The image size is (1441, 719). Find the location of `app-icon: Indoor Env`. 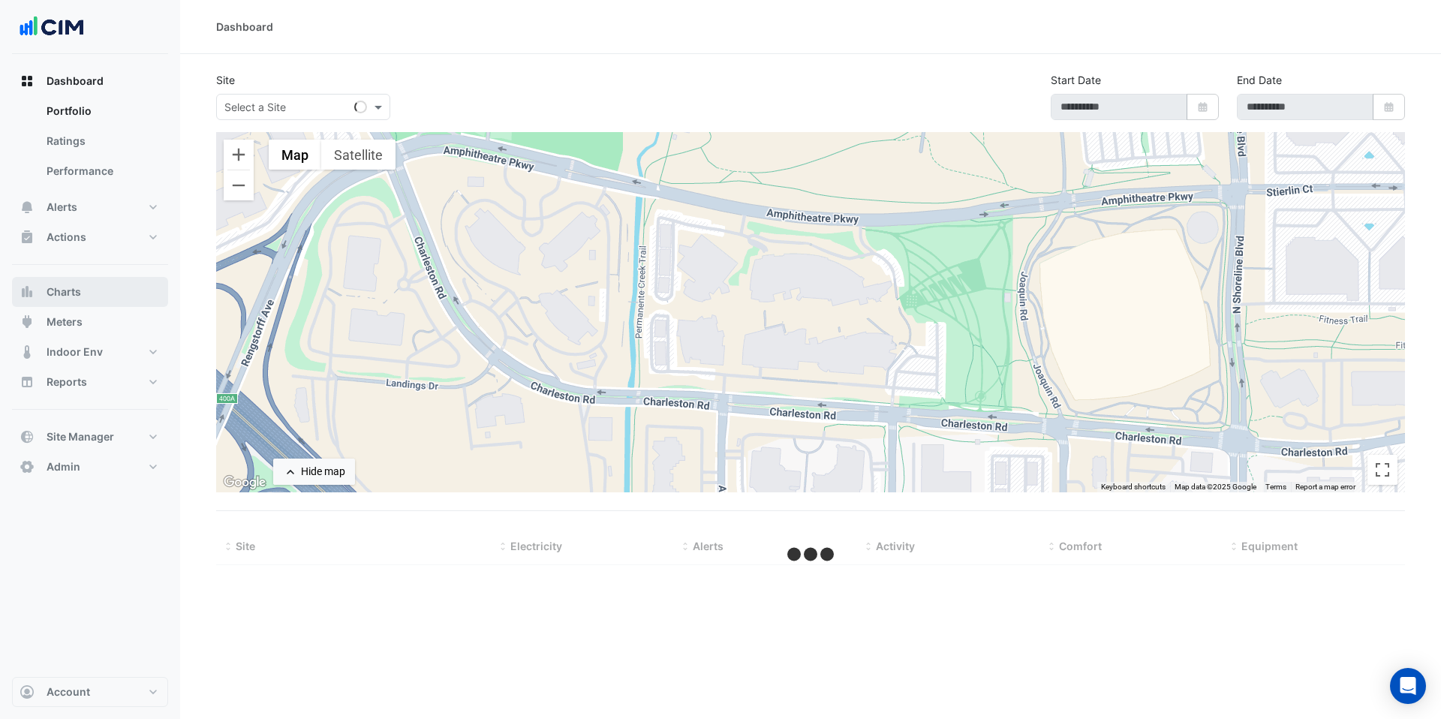

app-icon: Indoor Env is located at coordinates (27, 352).